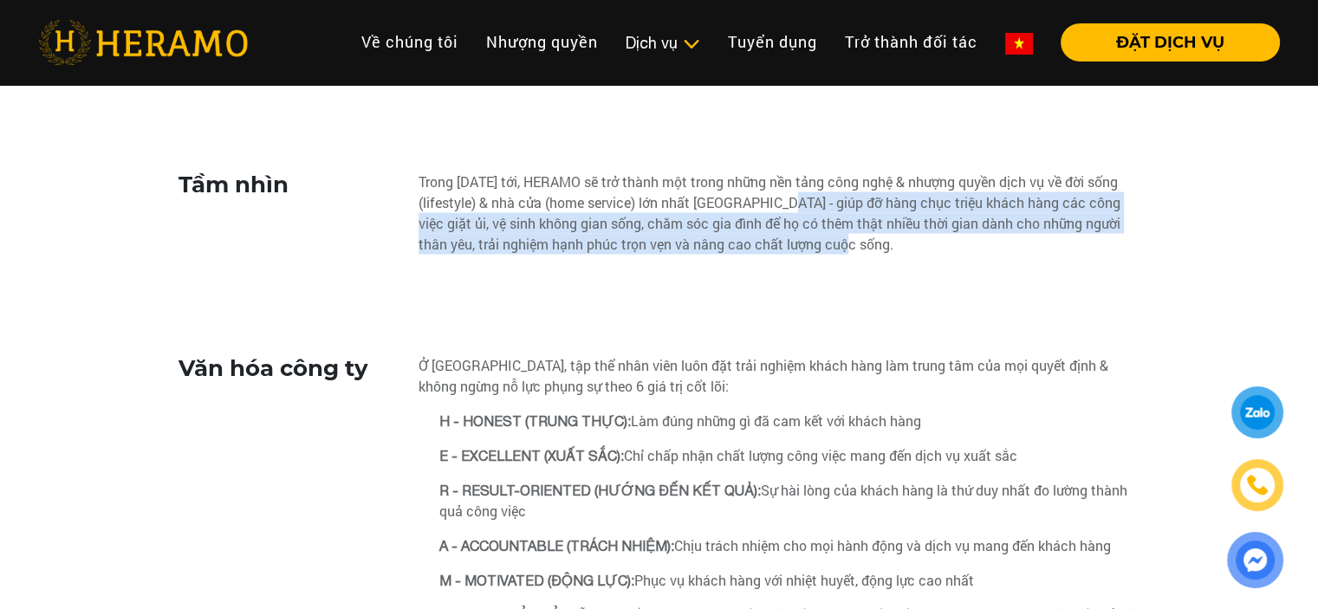  Describe the element at coordinates (663, 42) in the screenshot. I see `div: Dịch vụ` at that location.